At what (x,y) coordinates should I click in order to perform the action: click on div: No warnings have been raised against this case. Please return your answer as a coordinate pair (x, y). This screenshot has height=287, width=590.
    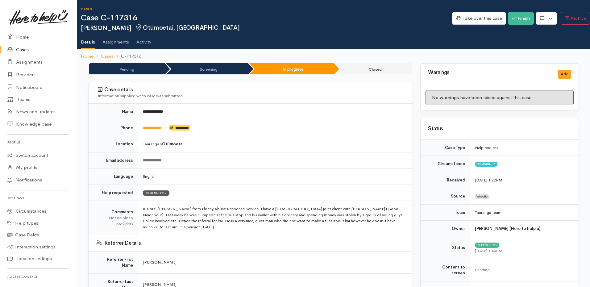
    Looking at the image, I should click on (500, 98).